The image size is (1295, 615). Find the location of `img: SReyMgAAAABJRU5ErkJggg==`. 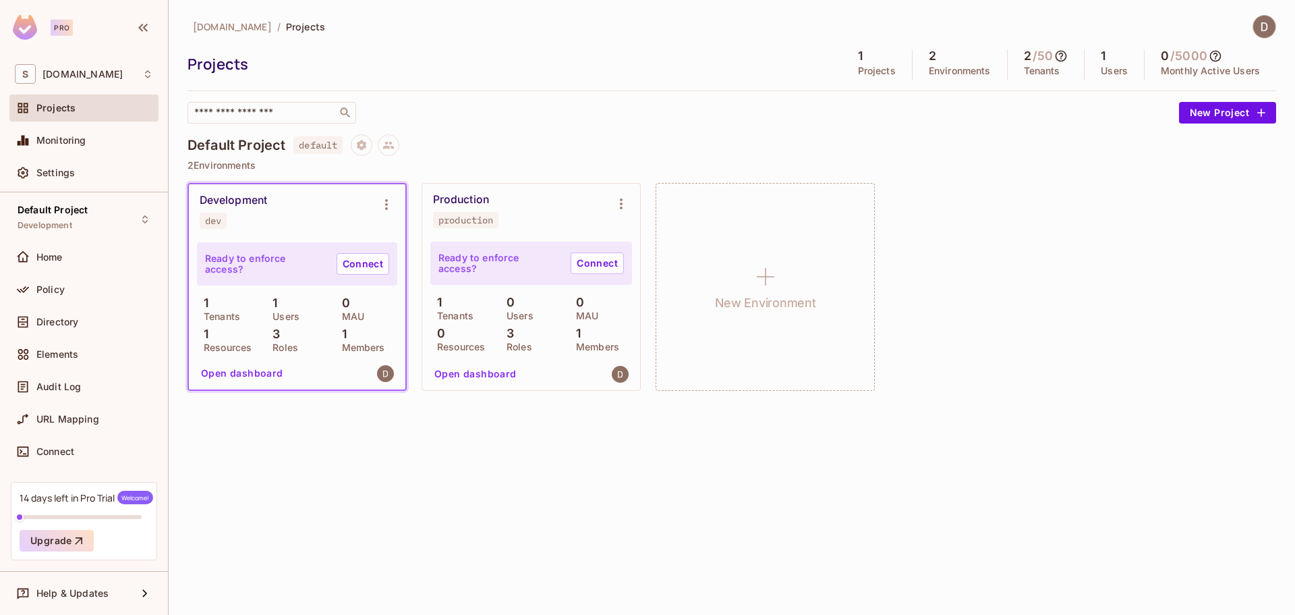

img: SReyMgAAAABJRU5ErkJggg== is located at coordinates (25, 27).